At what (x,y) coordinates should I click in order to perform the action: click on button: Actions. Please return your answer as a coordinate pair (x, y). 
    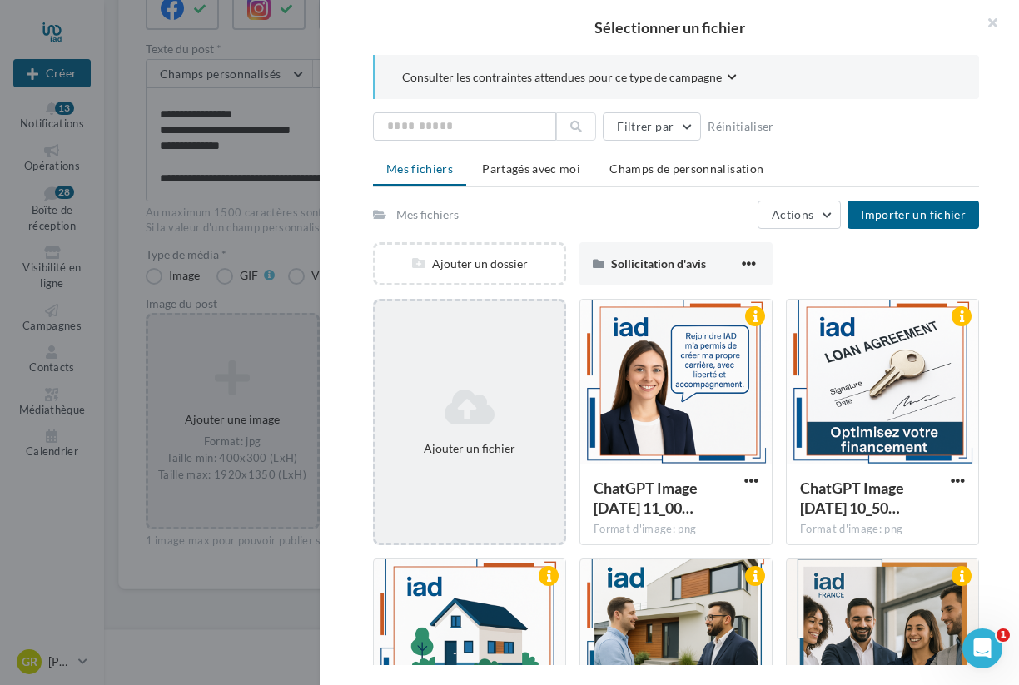
    Looking at the image, I should click on (800, 215).